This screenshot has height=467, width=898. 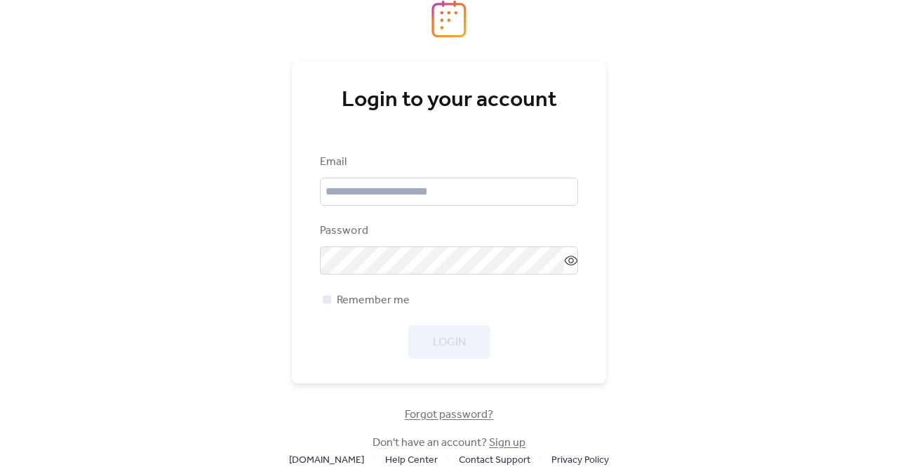 I want to click on div: Login to your account, so click(x=449, y=100).